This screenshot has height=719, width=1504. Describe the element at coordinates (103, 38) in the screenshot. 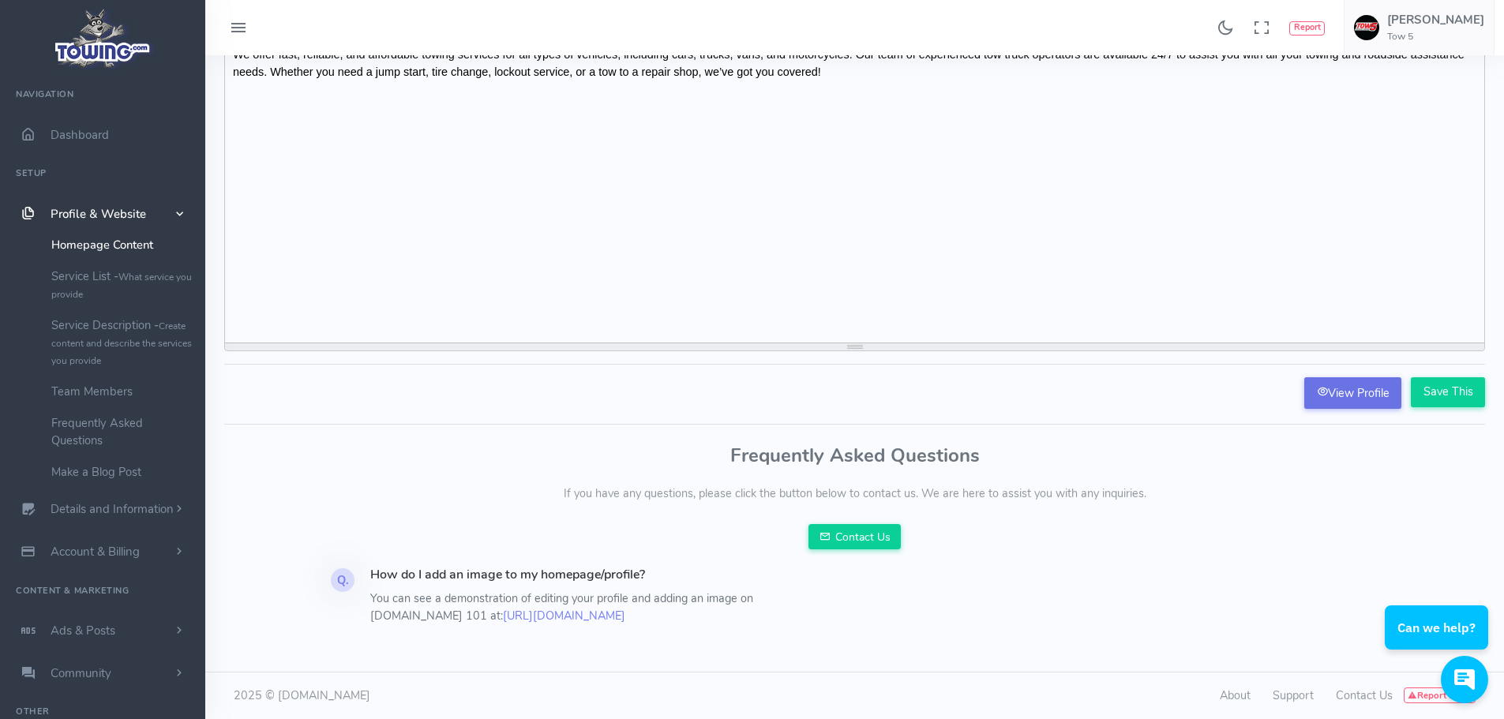

I see `img: logo` at that location.